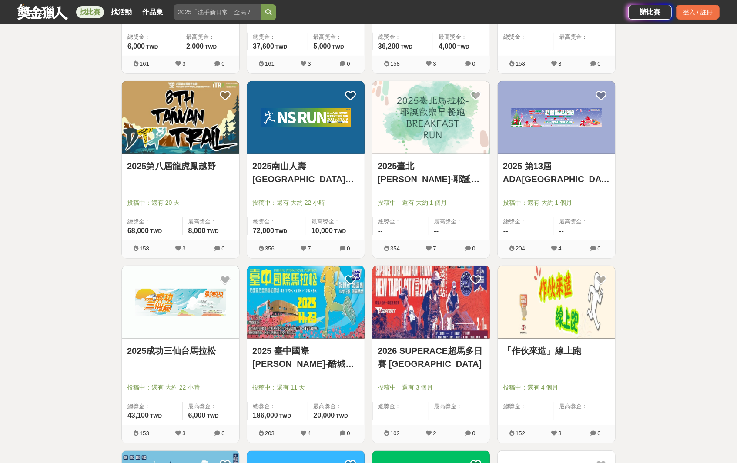 Image resolution: width=737 pixels, height=463 pixels. Describe the element at coordinates (263, 46) in the screenshot. I see `span: 37,600` at that location.